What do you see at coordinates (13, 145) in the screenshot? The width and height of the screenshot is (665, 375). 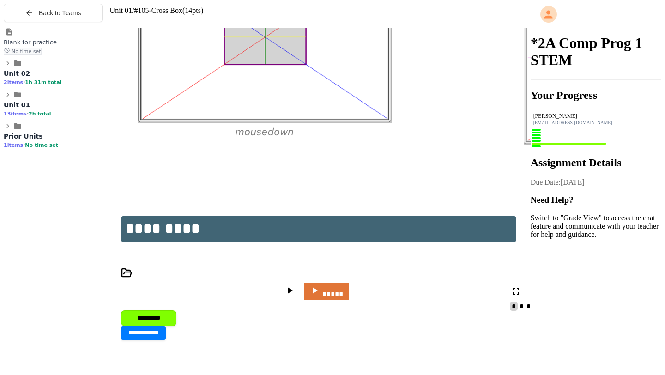 I see `span: 1 items` at bounding box center [13, 145].